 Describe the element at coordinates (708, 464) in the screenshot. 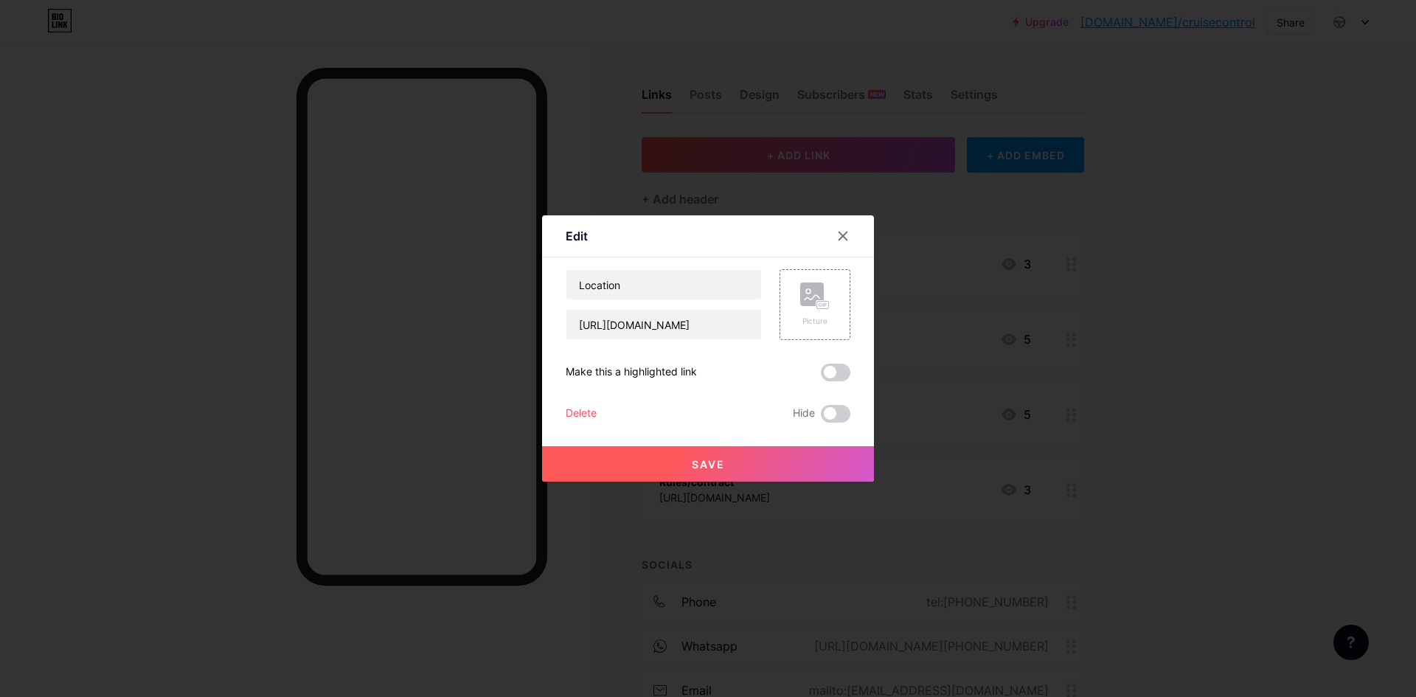

I see `button: Save` at that location.